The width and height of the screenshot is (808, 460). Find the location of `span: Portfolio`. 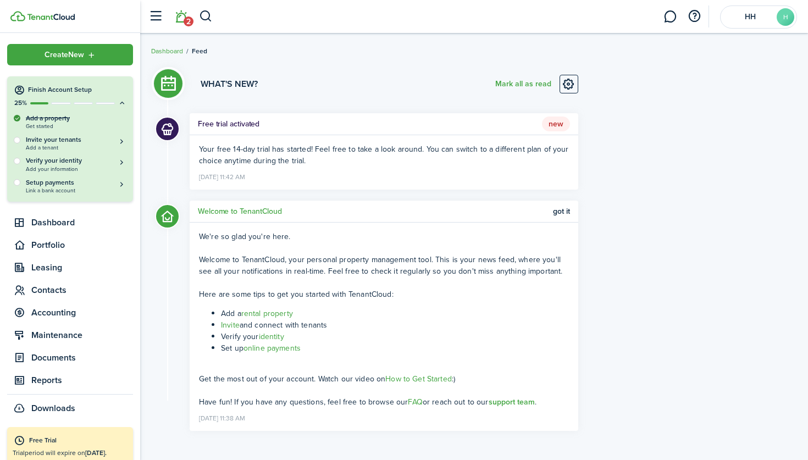

span: Portfolio is located at coordinates (82, 245).